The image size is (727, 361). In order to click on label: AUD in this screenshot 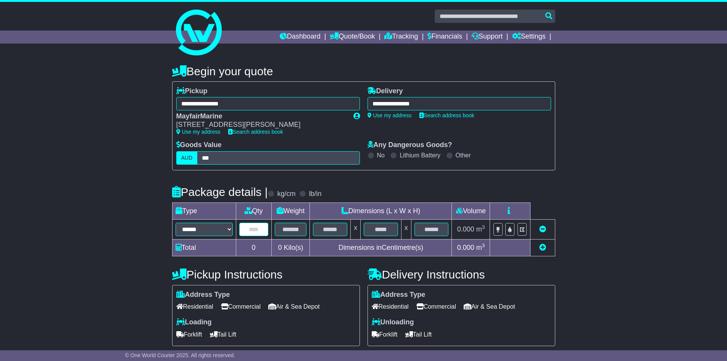, I will do `click(187, 158)`.